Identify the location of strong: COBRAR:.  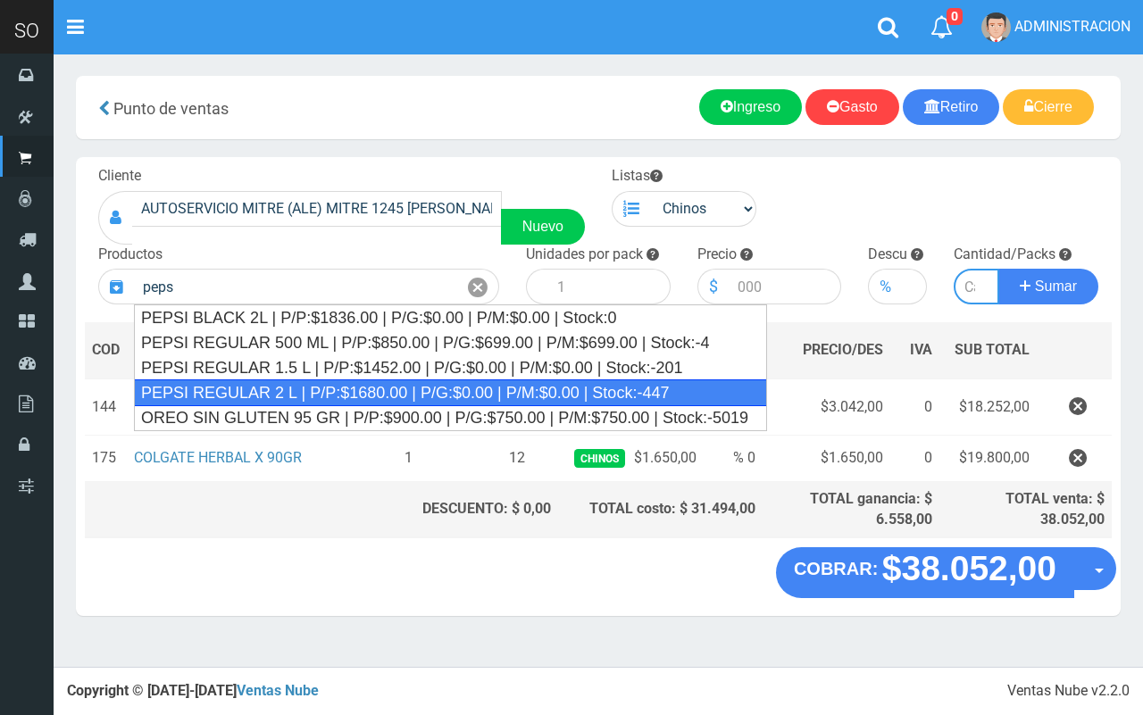
(836, 569).